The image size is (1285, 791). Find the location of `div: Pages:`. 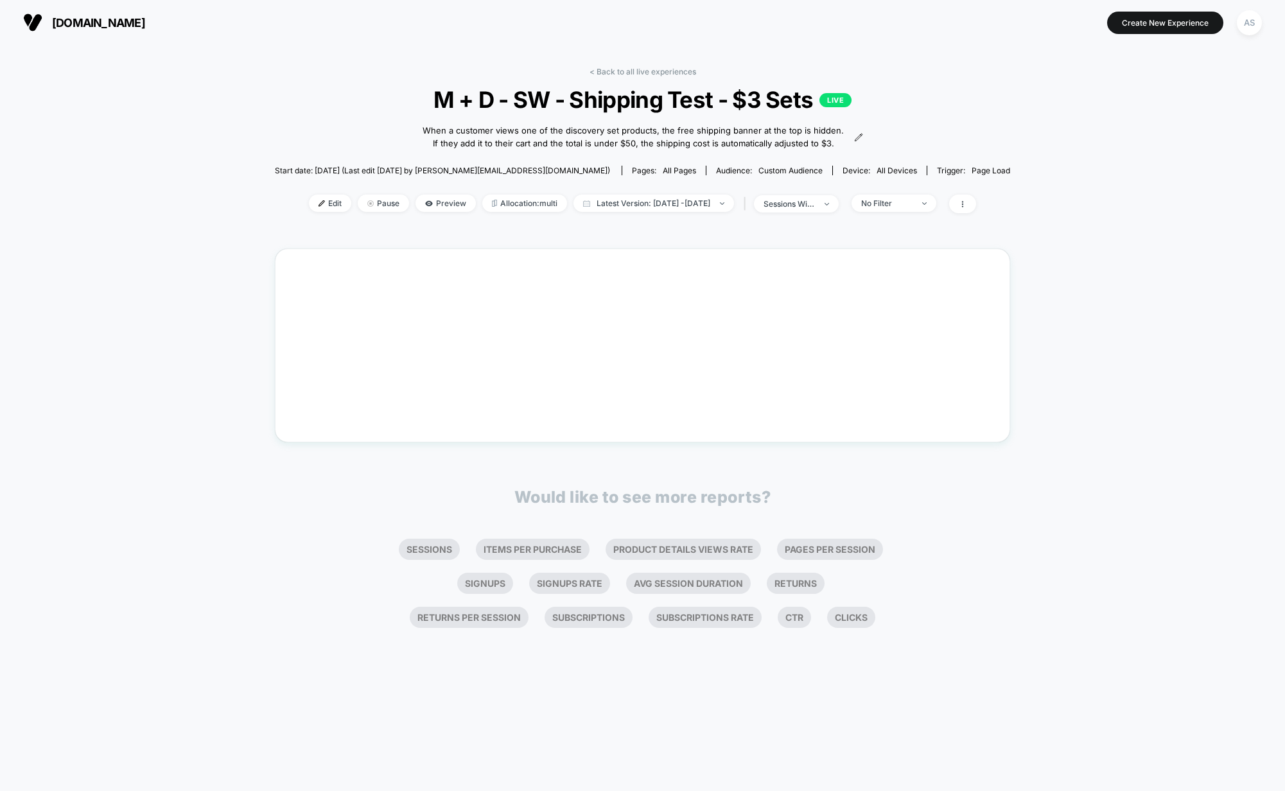

div: Pages: is located at coordinates (664, 170).